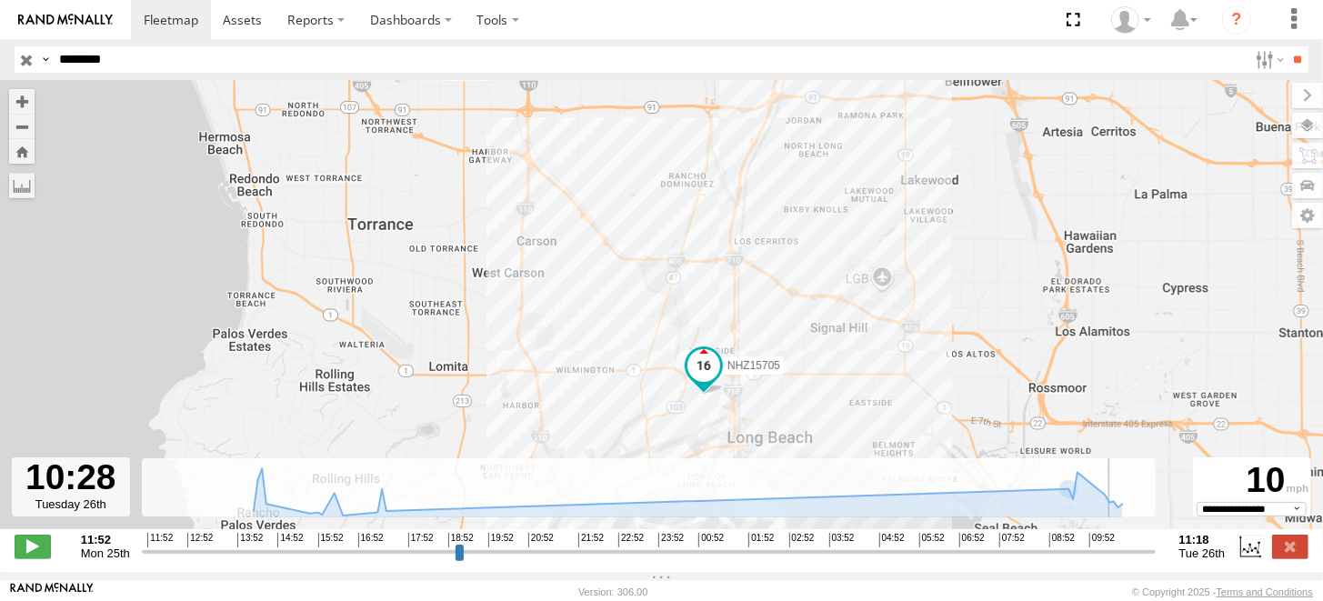  I want to click on button: Zoom out, so click(22, 126).